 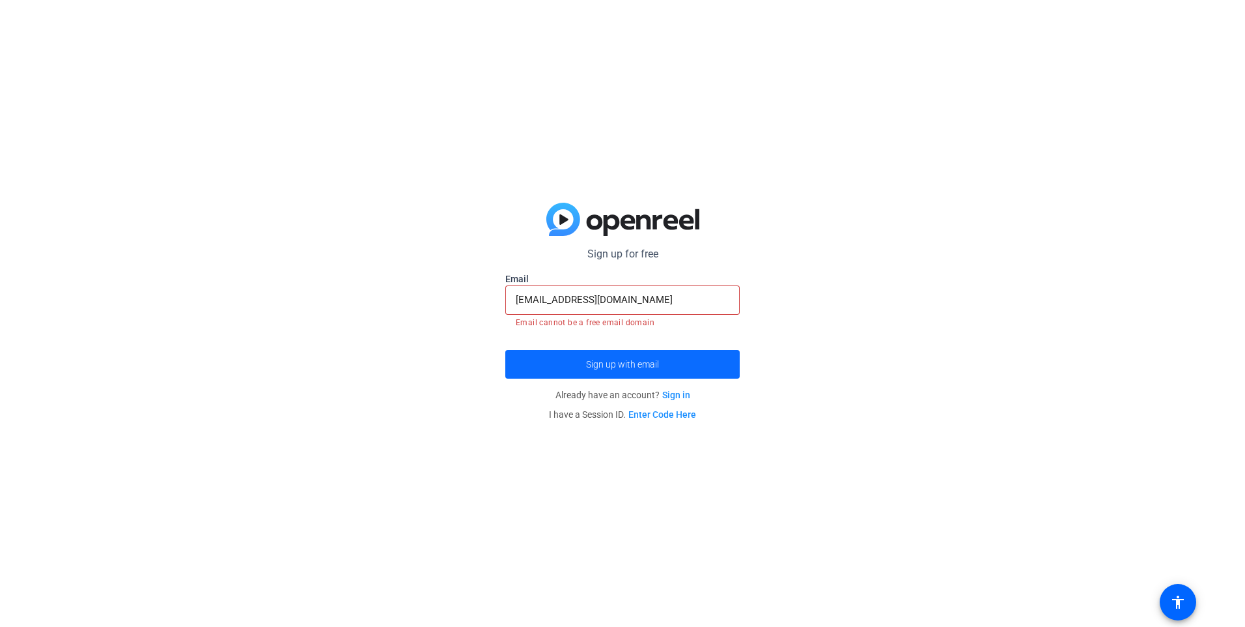 What do you see at coordinates (623, 364) in the screenshot?
I see `button: Sign up with email` at bounding box center [623, 364].